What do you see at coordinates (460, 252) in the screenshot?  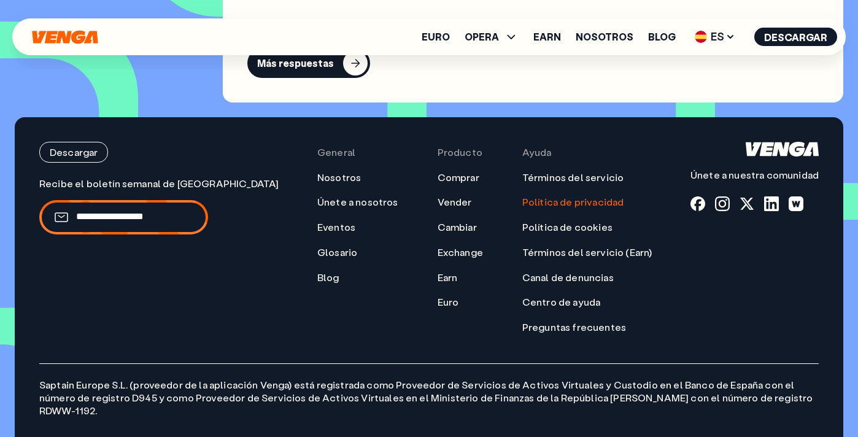 I see `a: Exchange` at bounding box center [460, 252].